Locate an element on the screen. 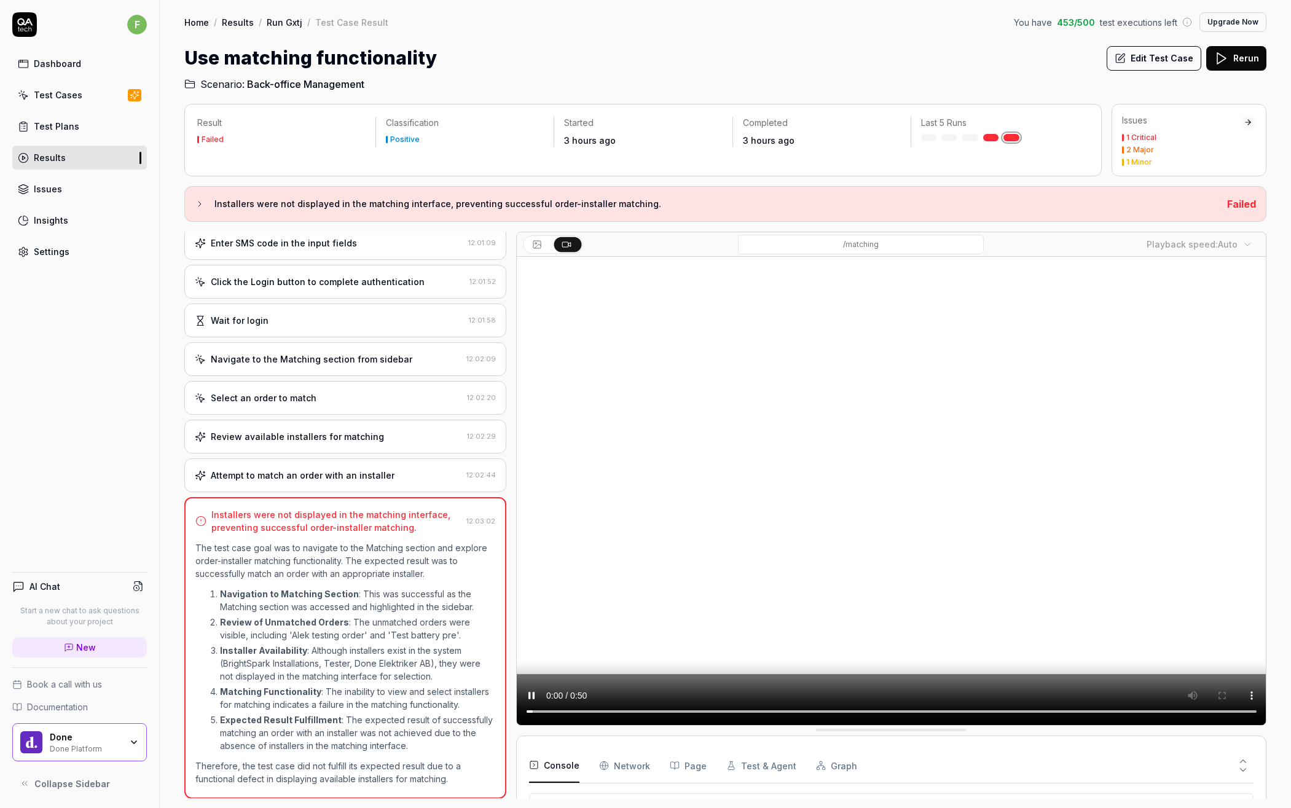 Image resolution: width=1291 pixels, height=808 pixels. button: Test & Agent is located at coordinates (761, 765).